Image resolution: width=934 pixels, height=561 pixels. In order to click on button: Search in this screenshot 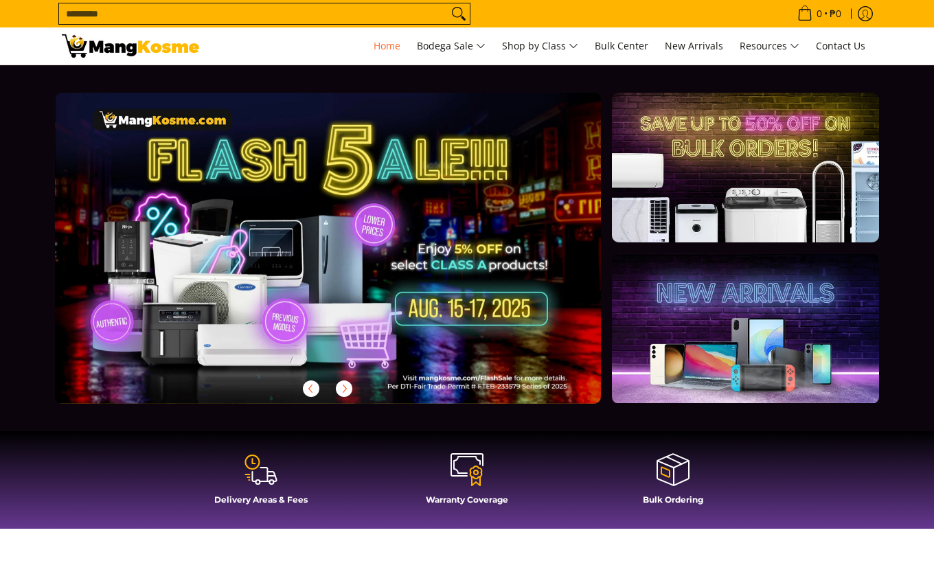, I will do `click(459, 14)`.